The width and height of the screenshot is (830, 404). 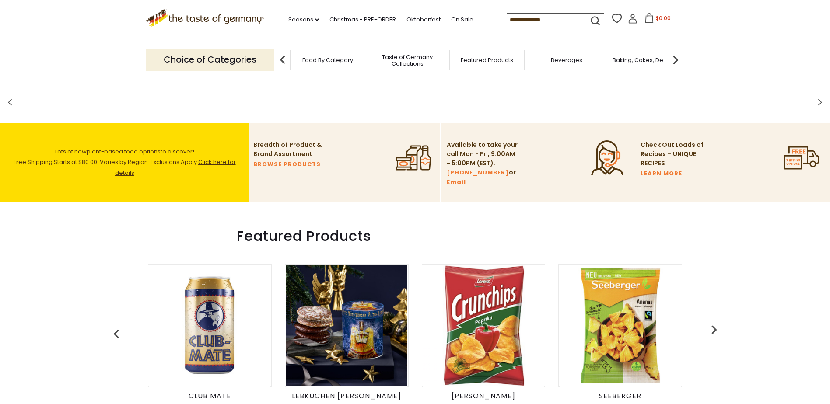 What do you see at coordinates (620, 396) in the screenshot?
I see `div: Seeberger` at bounding box center [620, 396].